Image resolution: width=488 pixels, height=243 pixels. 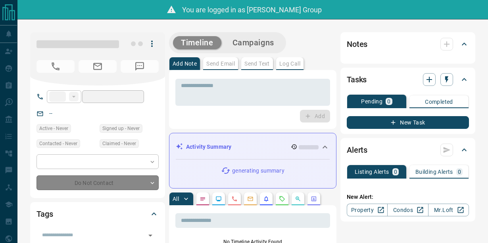 I want to click on span: Signed up - Never, so click(x=121, y=128).